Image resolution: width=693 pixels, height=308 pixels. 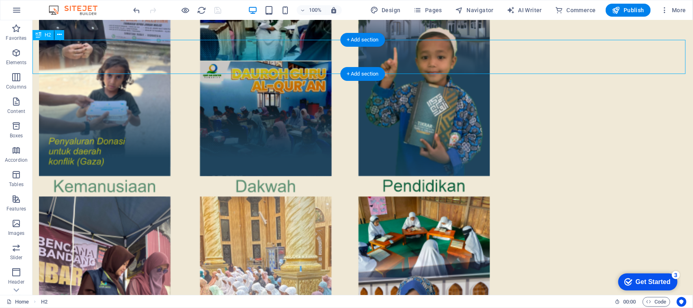 What do you see at coordinates (628, 10) in the screenshot?
I see `button: Publish` at bounding box center [628, 10].